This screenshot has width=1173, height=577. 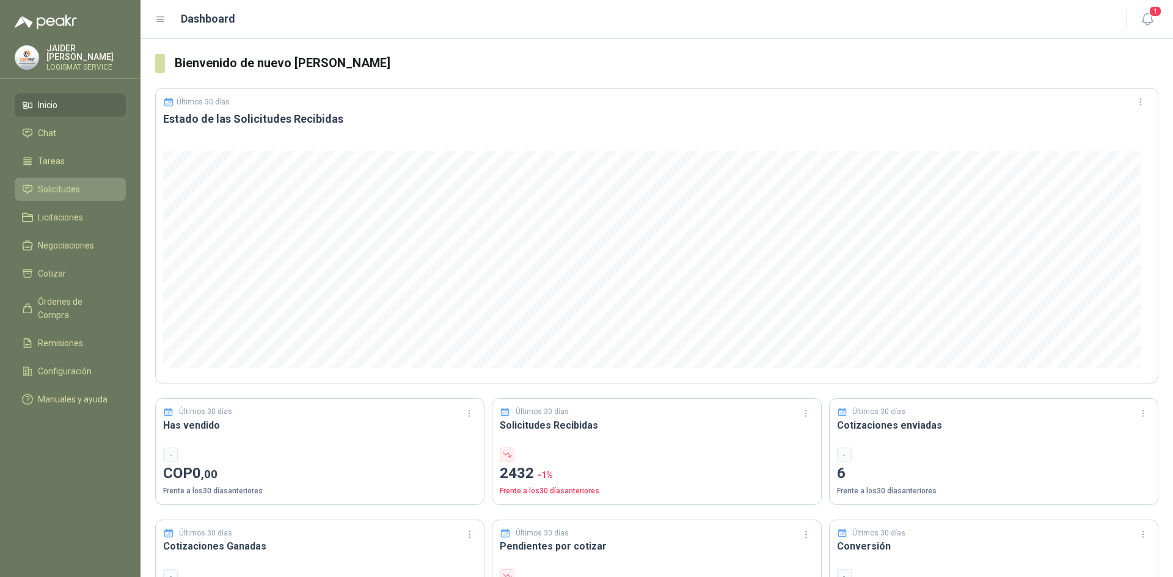 I want to click on h3: Cotizaciones enviadas, so click(x=993, y=425).